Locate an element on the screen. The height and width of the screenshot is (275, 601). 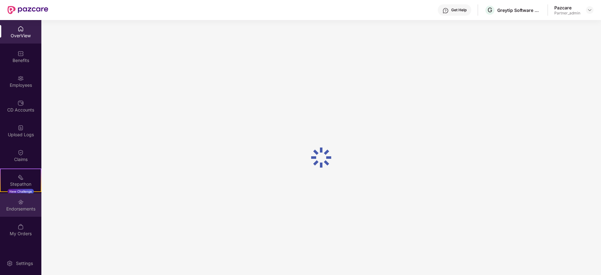
img: svg+xml;base64,PHN2ZyBpZD0iTXlfT3JkZXJzIiBkYXRhLW5hbWU9Ik15IE9yZGVycyIgeG1sbnM9Imh0dHA6Ly93d3cudz... is located at coordinates (21, 227).